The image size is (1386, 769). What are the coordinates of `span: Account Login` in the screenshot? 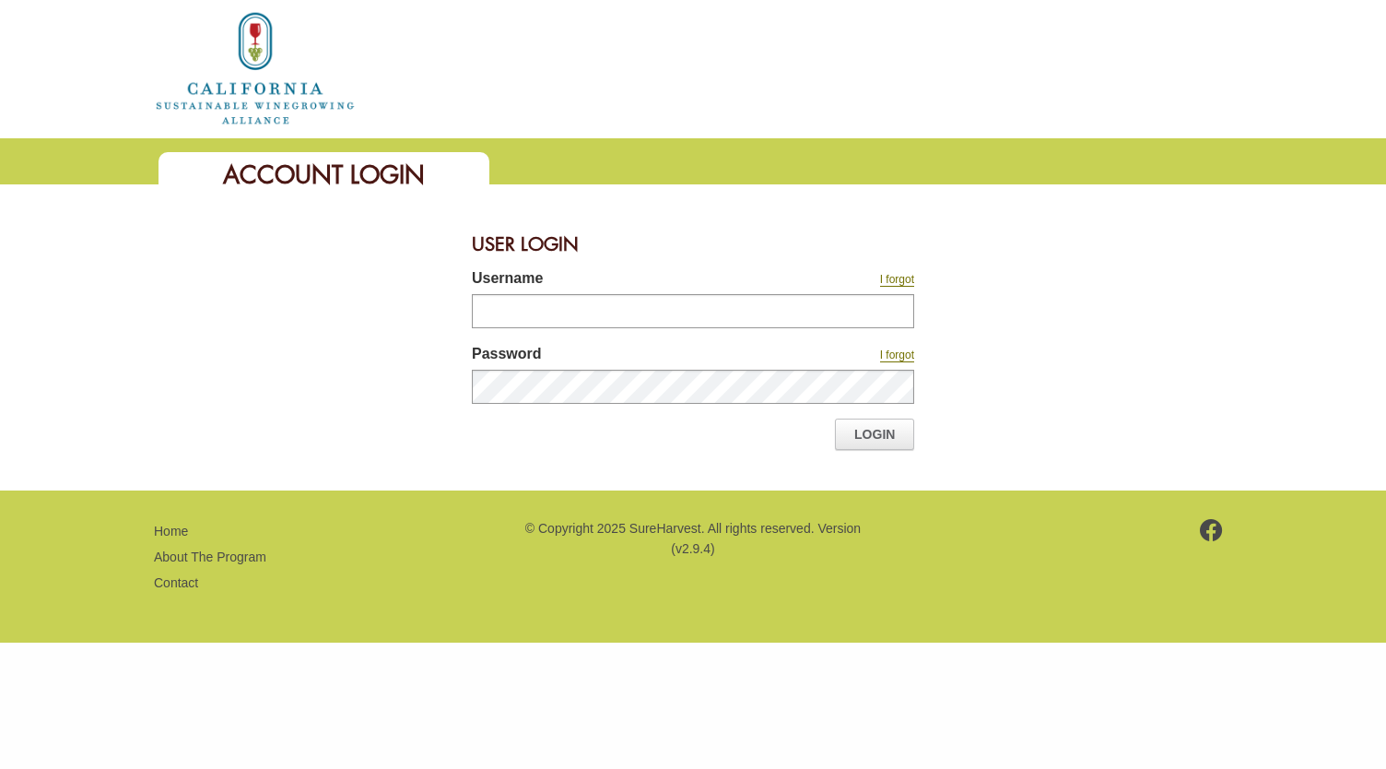 It's located at (323, 174).